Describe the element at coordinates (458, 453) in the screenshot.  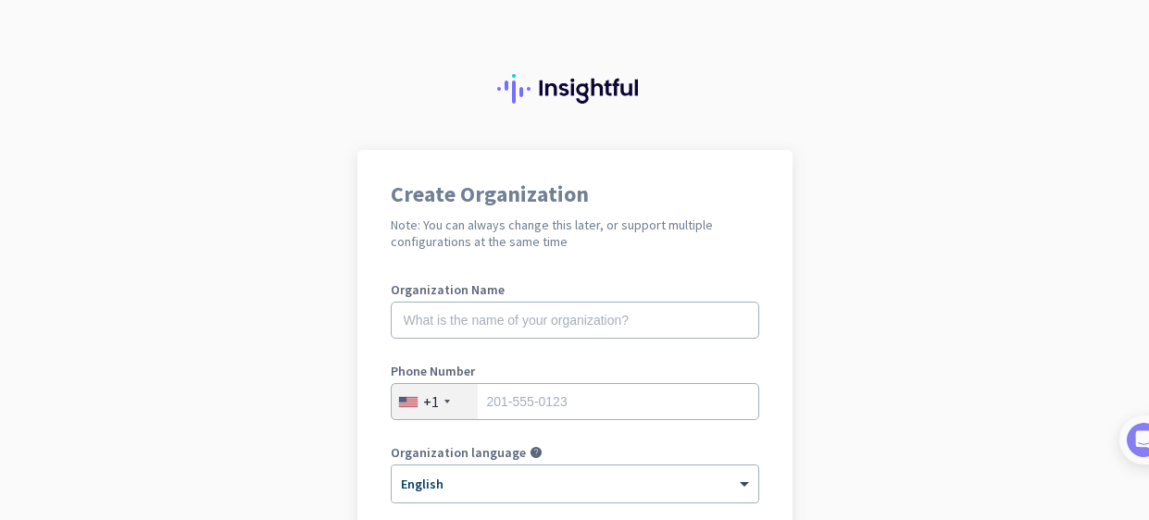
I see `label: Organization language` at that location.